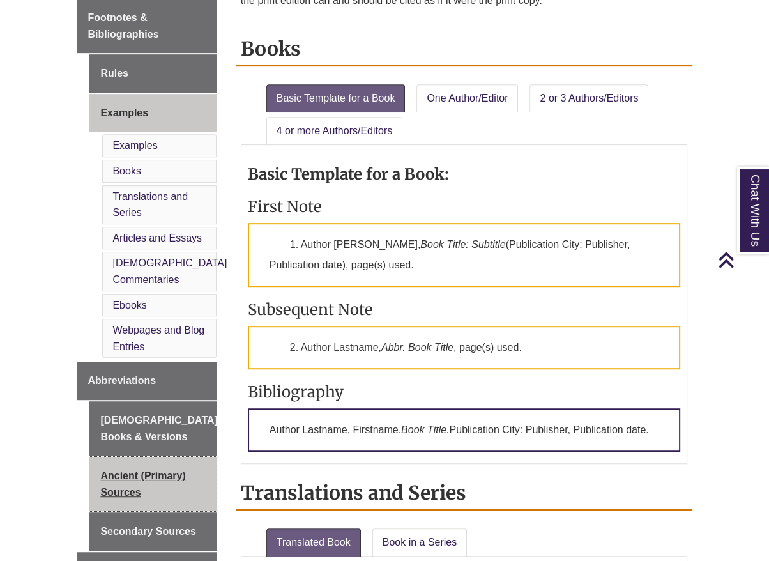 The image size is (769, 561). Describe the element at coordinates (464, 430) in the screenshot. I see `p: Author Lastname, Firstname. Publication City: Publisher, Publication date.` at that location.